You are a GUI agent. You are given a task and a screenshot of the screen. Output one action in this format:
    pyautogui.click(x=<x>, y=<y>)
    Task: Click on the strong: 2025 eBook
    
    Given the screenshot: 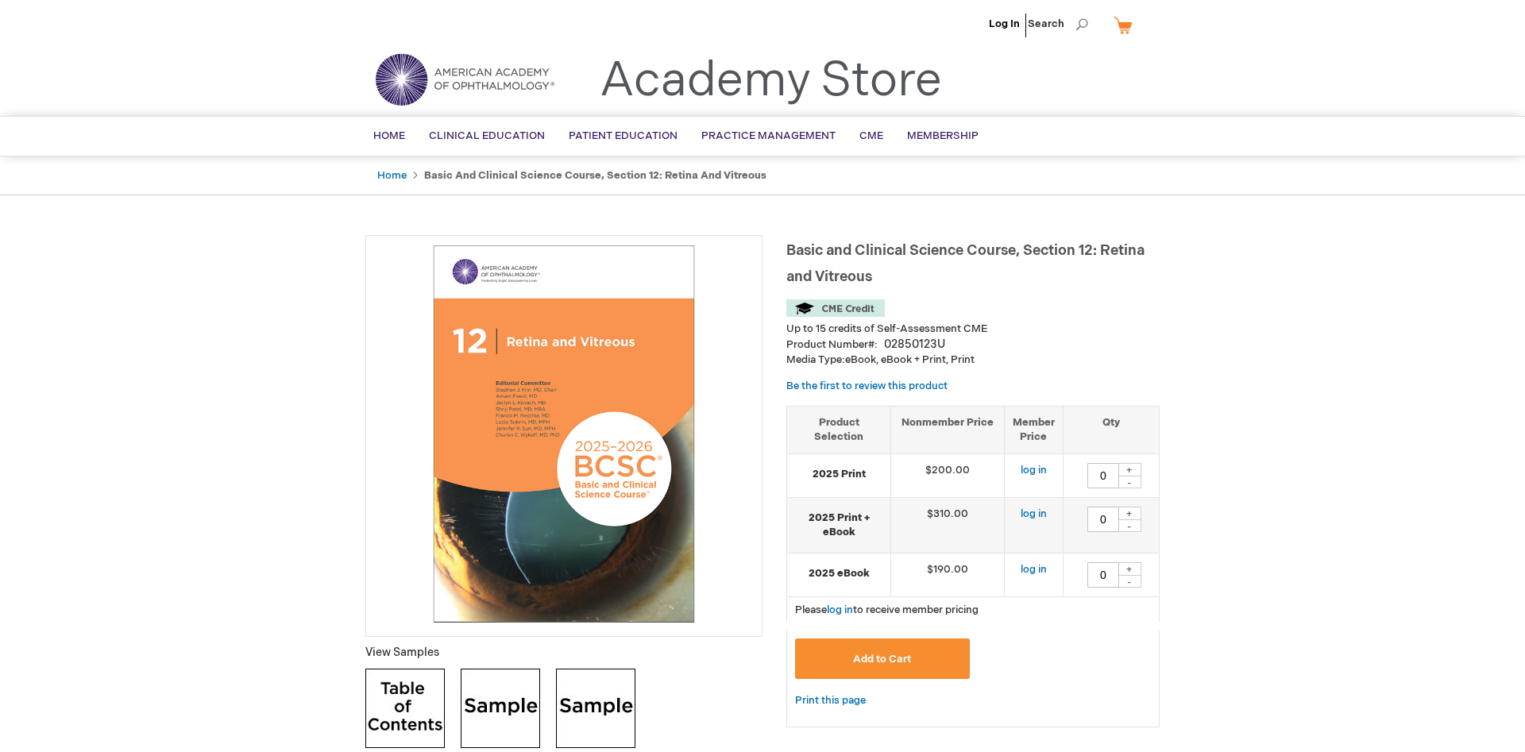 What is the action you would take?
    pyautogui.click(x=838, y=573)
    